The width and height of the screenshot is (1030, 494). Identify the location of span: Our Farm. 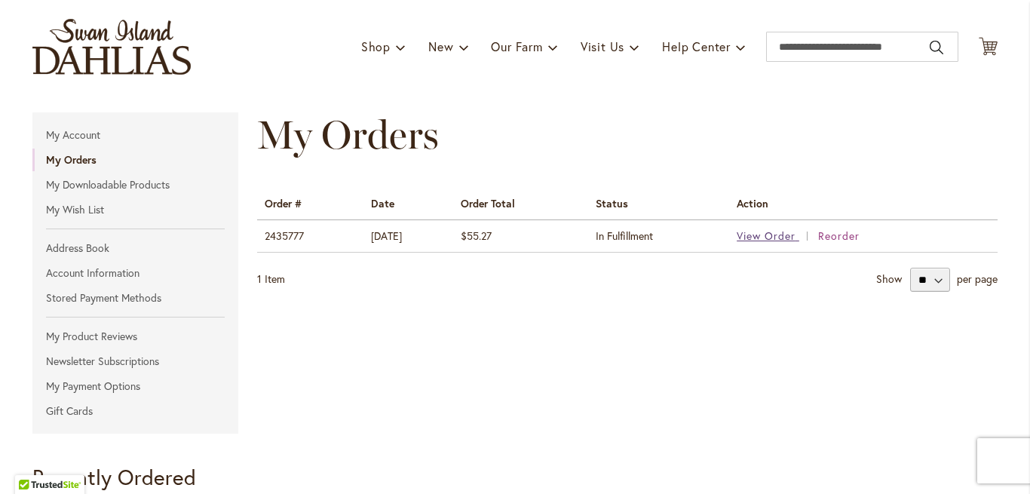
(516, 46).